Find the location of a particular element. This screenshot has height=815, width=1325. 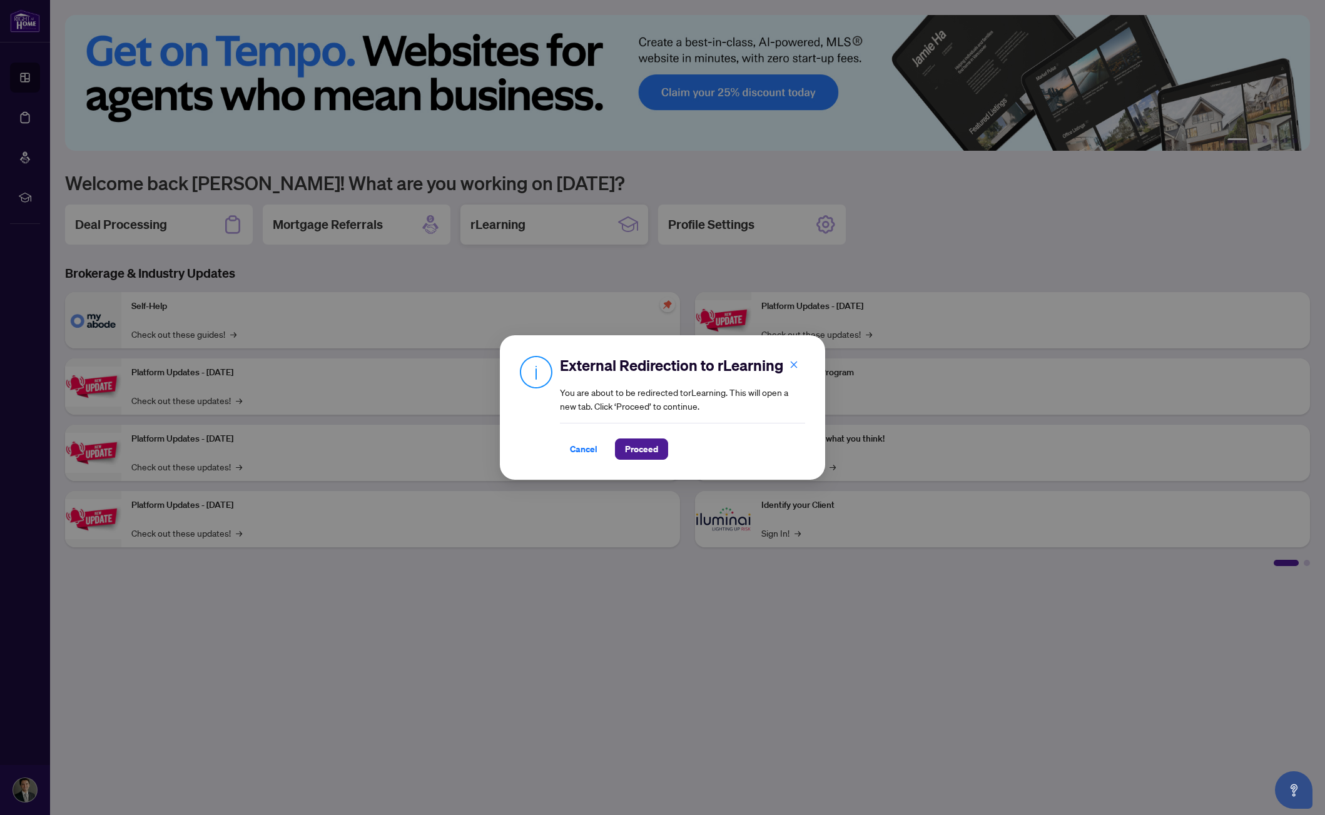

button: Open asap is located at coordinates (1294, 790).